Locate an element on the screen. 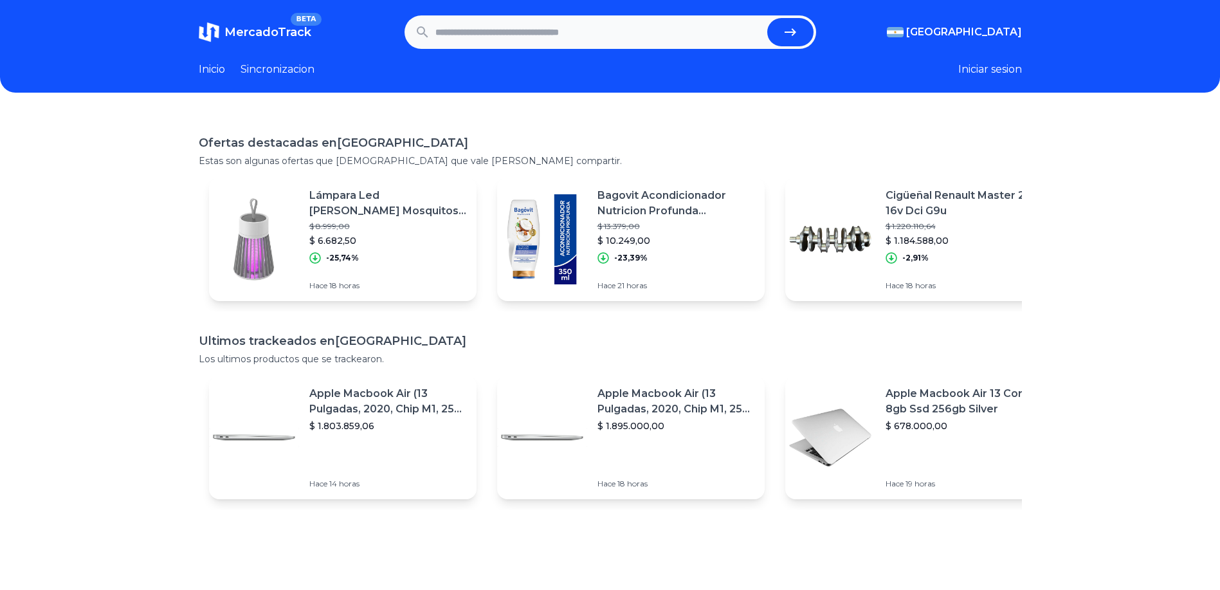  p: $ 1.220.110,64 is located at coordinates (964, 226).